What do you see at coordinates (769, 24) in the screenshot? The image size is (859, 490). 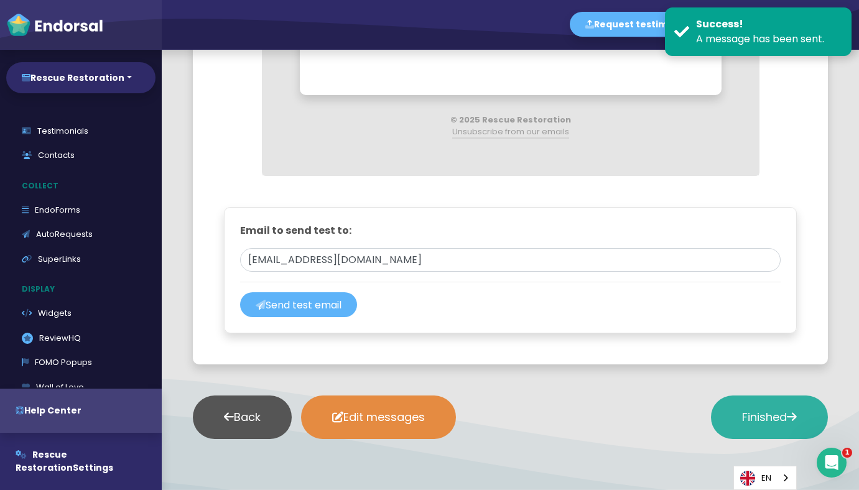 I see `div: Success!` at bounding box center [769, 24].